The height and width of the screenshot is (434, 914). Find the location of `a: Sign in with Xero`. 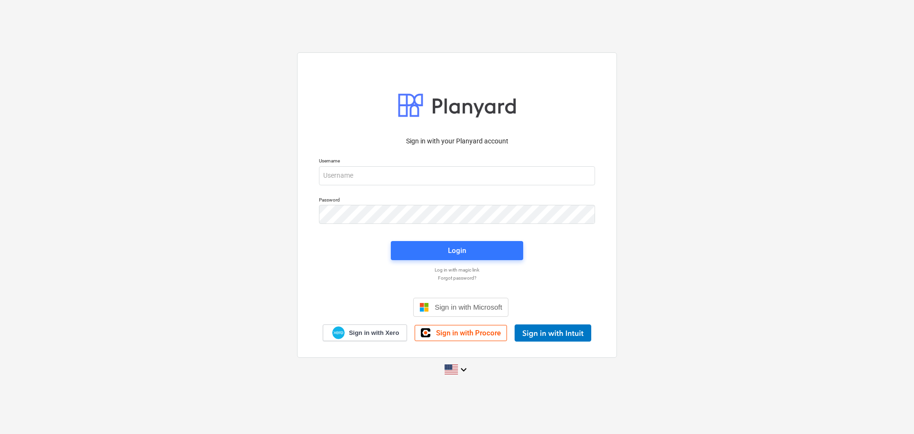

a: Sign in with Xero is located at coordinates (365, 332).